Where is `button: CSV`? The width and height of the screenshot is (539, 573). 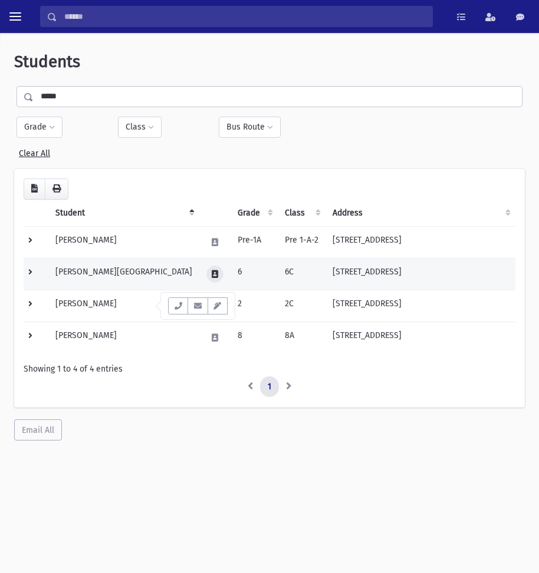
button: CSV is located at coordinates (34, 189).